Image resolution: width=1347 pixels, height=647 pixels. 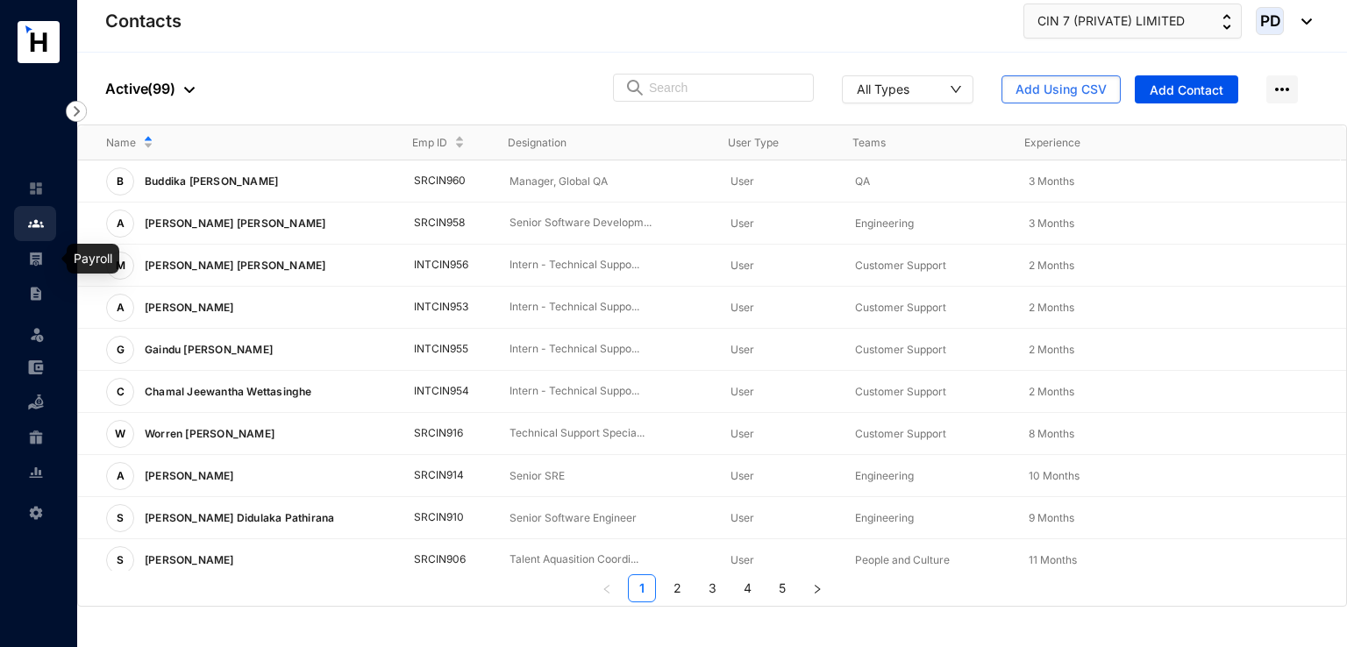 What do you see at coordinates (677, 588) in the screenshot?
I see `a: 2` at bounding box center [677, 588].